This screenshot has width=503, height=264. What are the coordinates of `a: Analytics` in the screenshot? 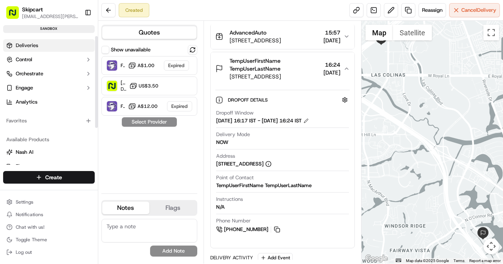 It's located at (49, 102).